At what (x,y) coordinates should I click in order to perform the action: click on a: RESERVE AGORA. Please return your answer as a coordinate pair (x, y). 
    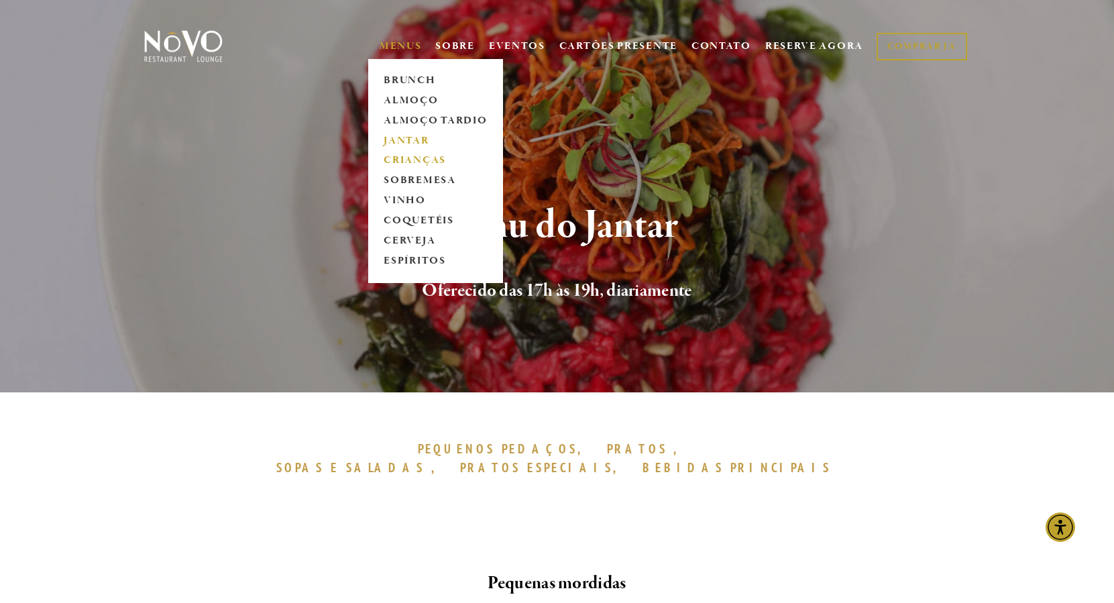
    Looking at the image, I should click on (814, 46).